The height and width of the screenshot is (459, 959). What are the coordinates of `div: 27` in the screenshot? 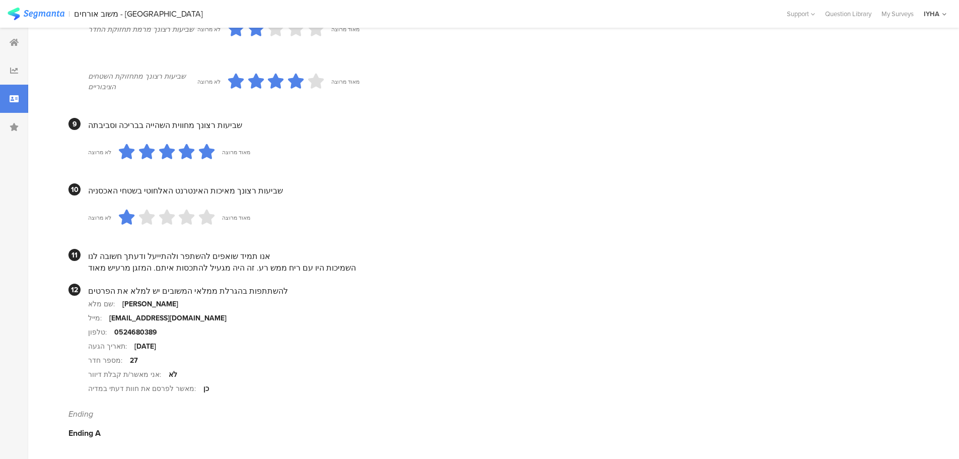 It's located at (134, 360).